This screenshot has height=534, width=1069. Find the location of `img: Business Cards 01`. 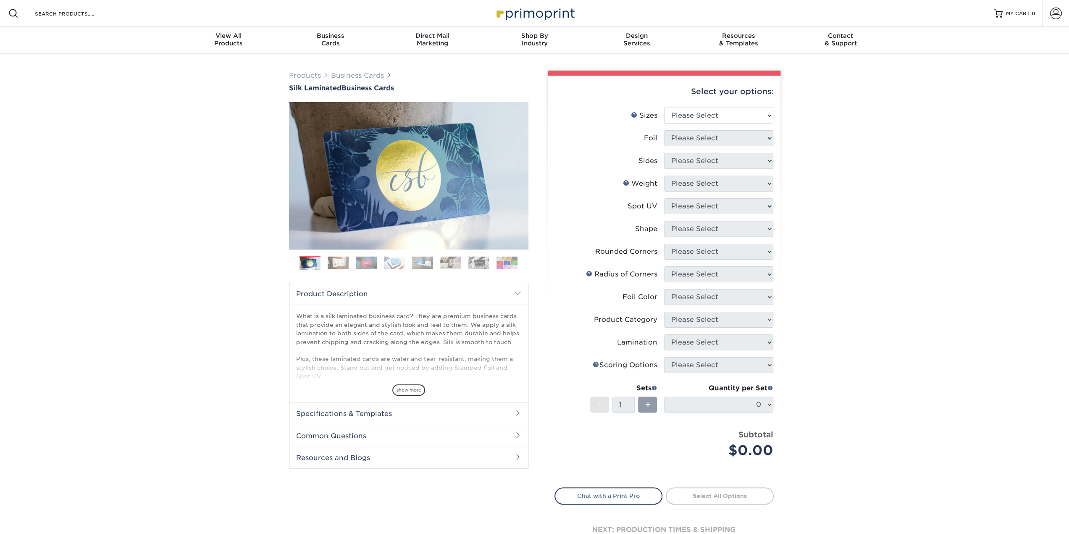

img: Business Cards 01 is located at coordinates (310, 263).